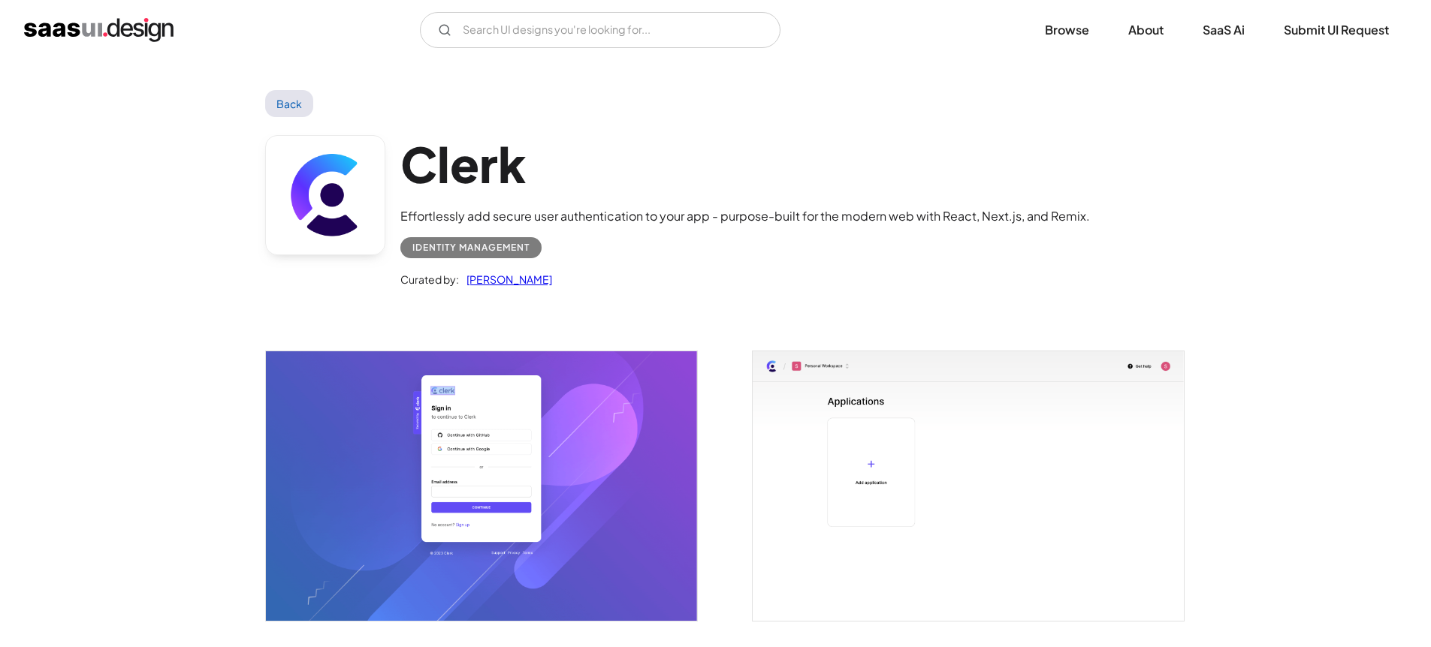 Image resolution: width=1431 pixels, height=647 pixels. I want to click on a: About, so click(1145, 30).